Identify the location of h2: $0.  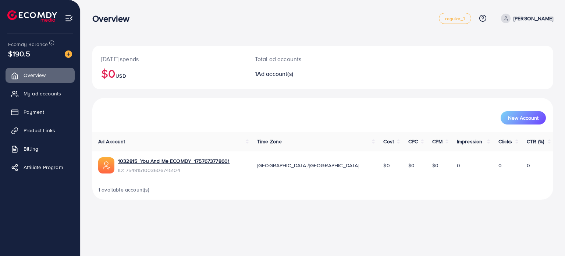
(169, 73).